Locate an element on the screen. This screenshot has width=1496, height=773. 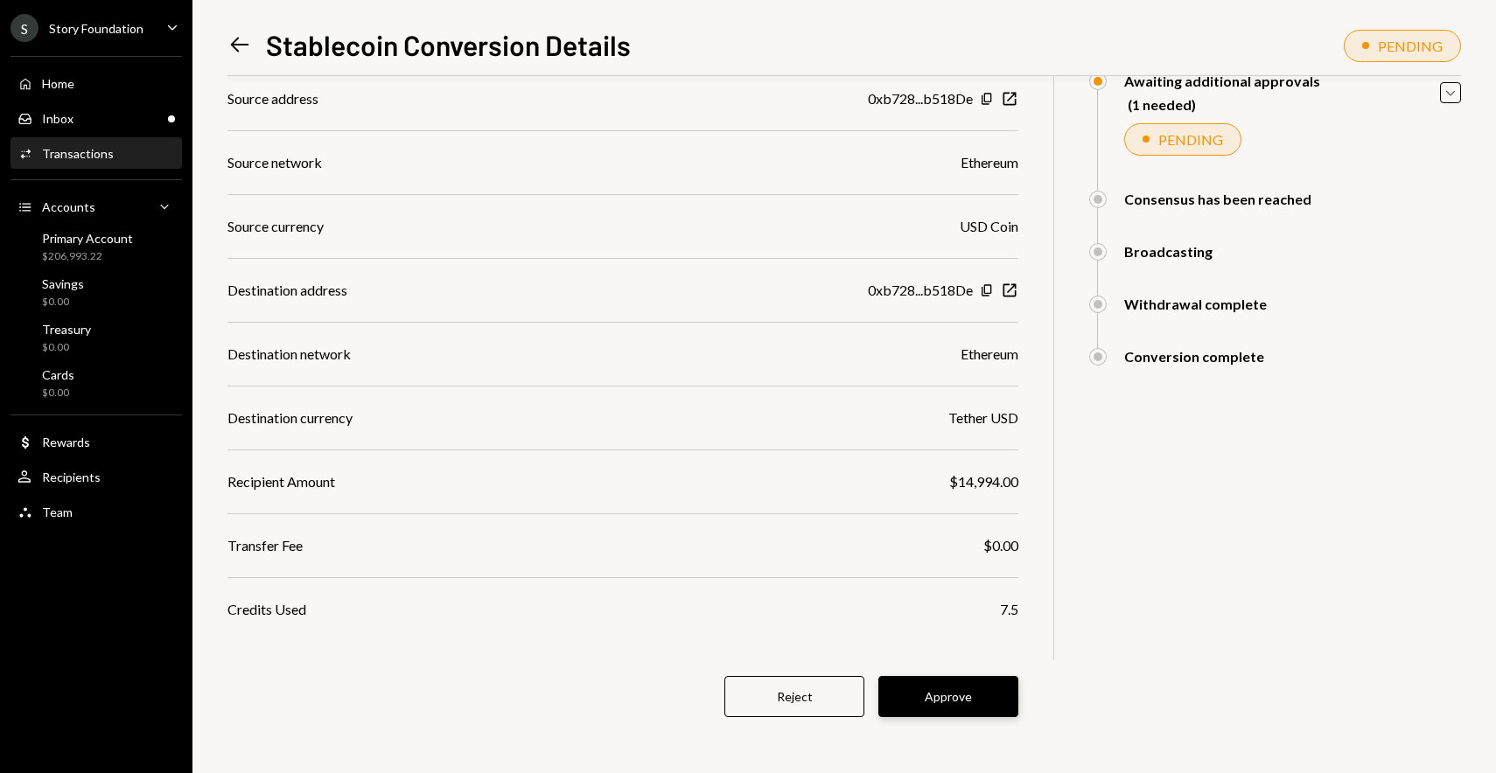
a: Savings$0.00 is located at coordinates (96, 292).